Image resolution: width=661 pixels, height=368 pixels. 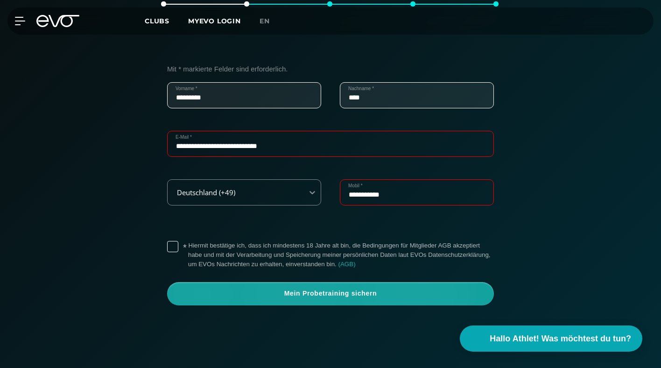 I want to click on button: Hallo Athlet! Was möchtest du tun?, so click(x=551, y=339).